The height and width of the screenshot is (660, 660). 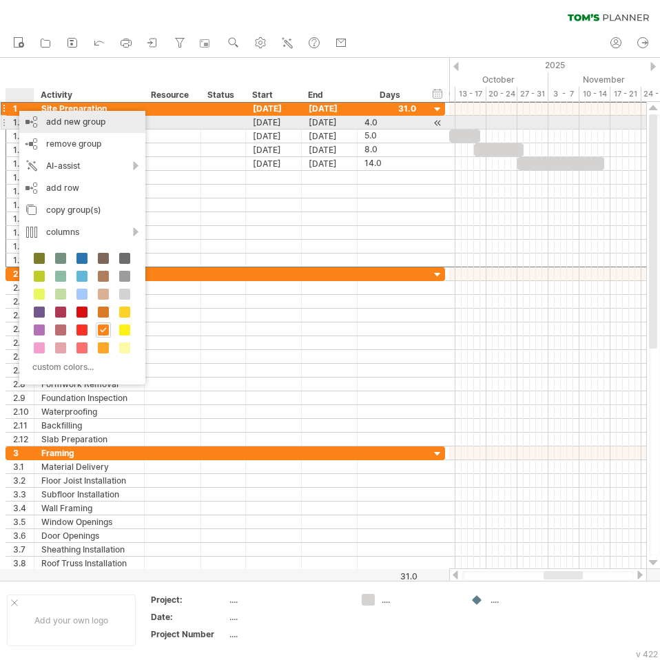 I want to click on div: add row, so click(x=82, y=188).